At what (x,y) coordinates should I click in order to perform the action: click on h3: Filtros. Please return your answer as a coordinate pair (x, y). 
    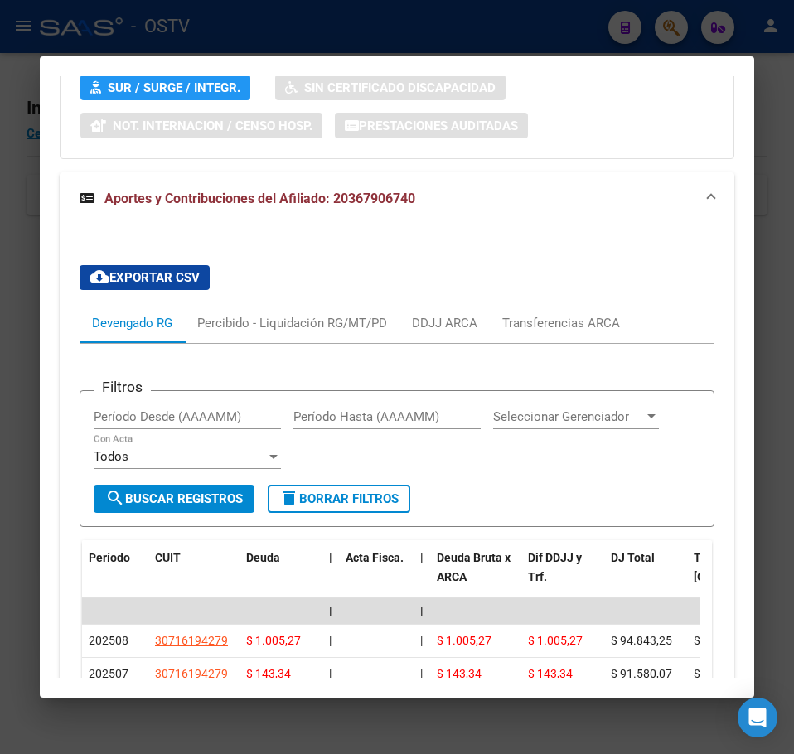
    Looking at the image, I should click on (122, 387).